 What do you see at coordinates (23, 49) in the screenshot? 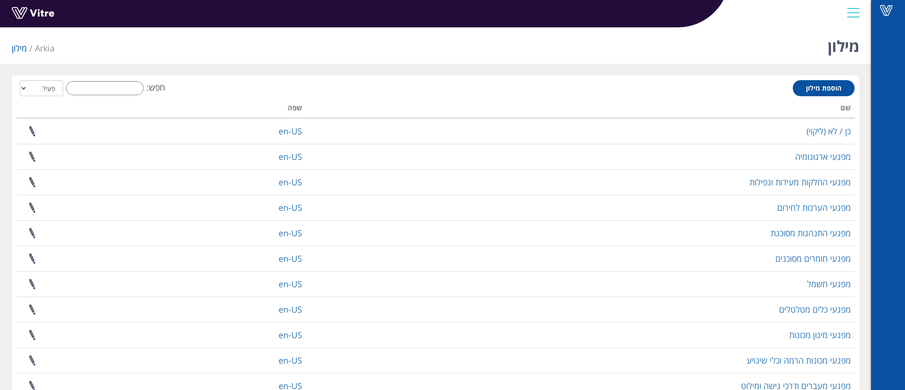
I see `li: מילון` at bounding box center [23, 49].